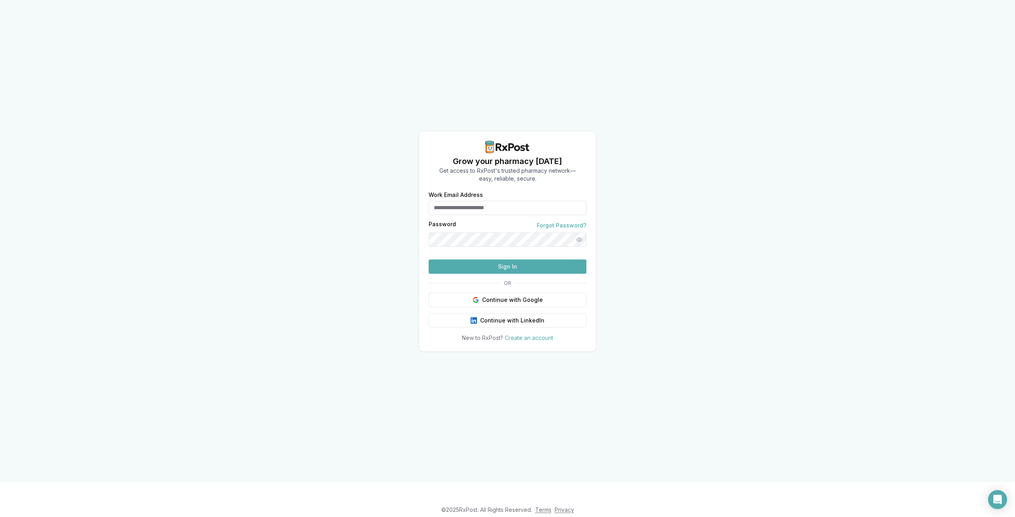  What do you see at coordinates (507, 300) in the screenshot?
I see `button: Continue with Google` at bounding box center [507, 300].